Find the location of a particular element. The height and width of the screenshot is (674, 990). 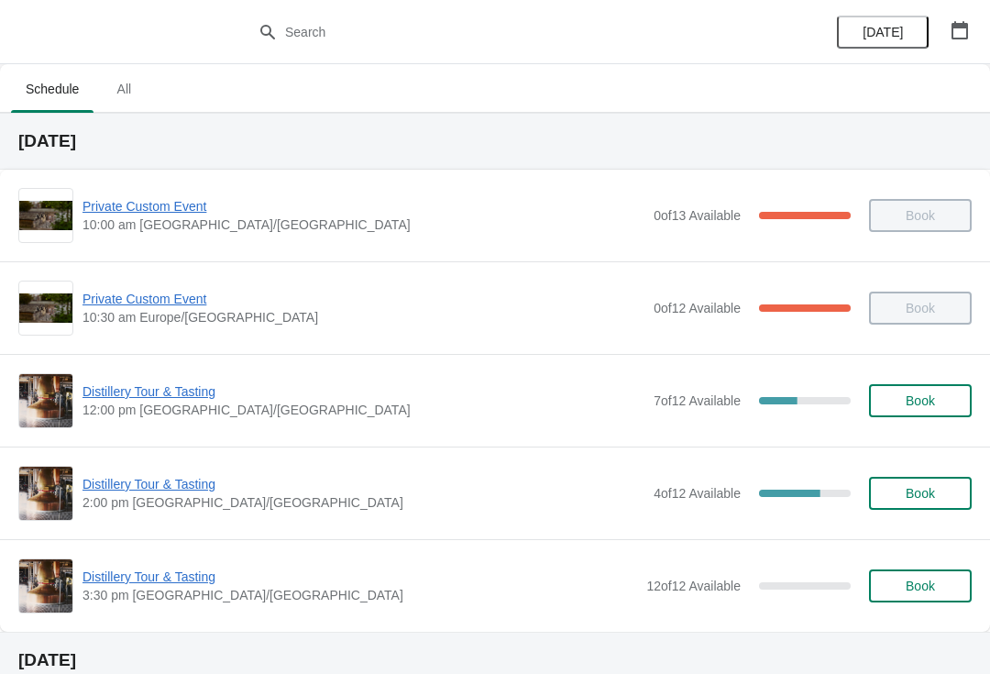

span: All is located at coordinates (124, 89).